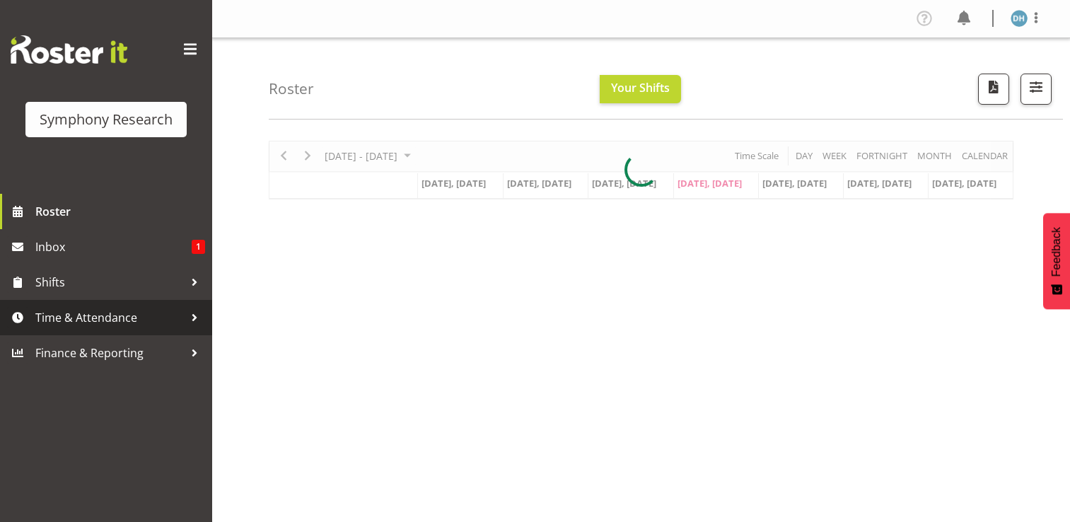 Image resolution: width=1070 pixels, height=522 pixels. Describe the element at coordinates (1036, 89) in the screenshot. I see `button: Filter Shifts` at that location.